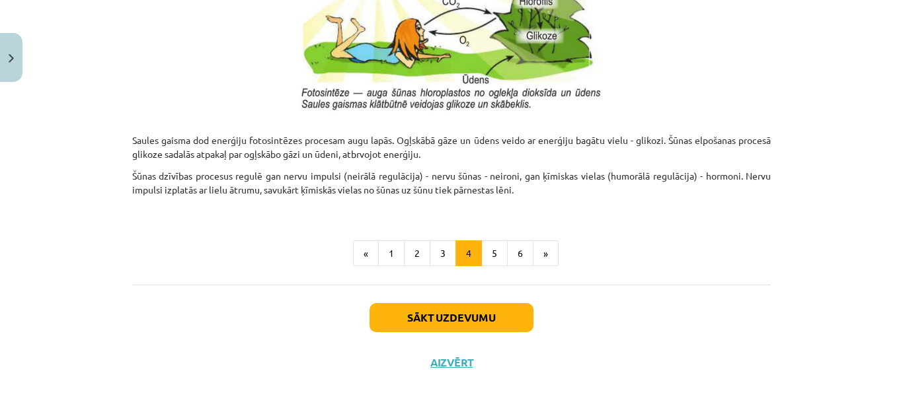 This screenshot has height=418, width=903. Describe the element at coordinates (443, 254) in the screenshot. I see `button: 3` at that location.